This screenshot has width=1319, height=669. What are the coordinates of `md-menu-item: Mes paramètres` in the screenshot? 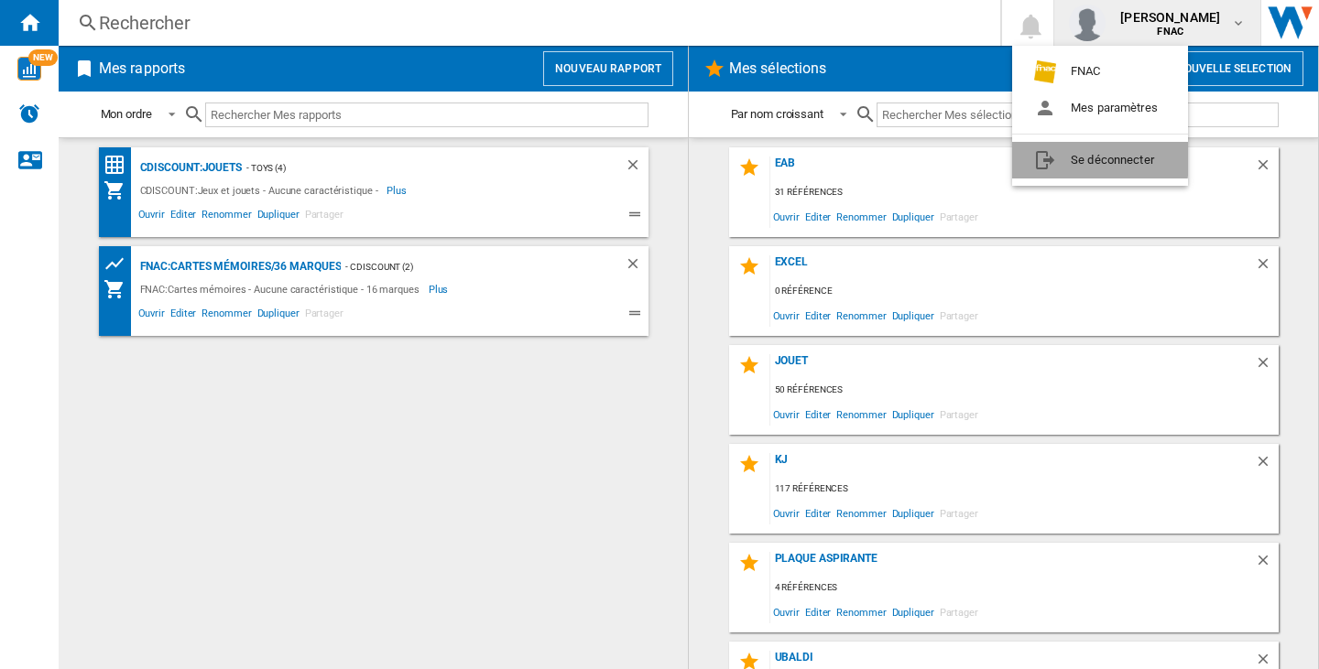 It's located at (1100, 108).